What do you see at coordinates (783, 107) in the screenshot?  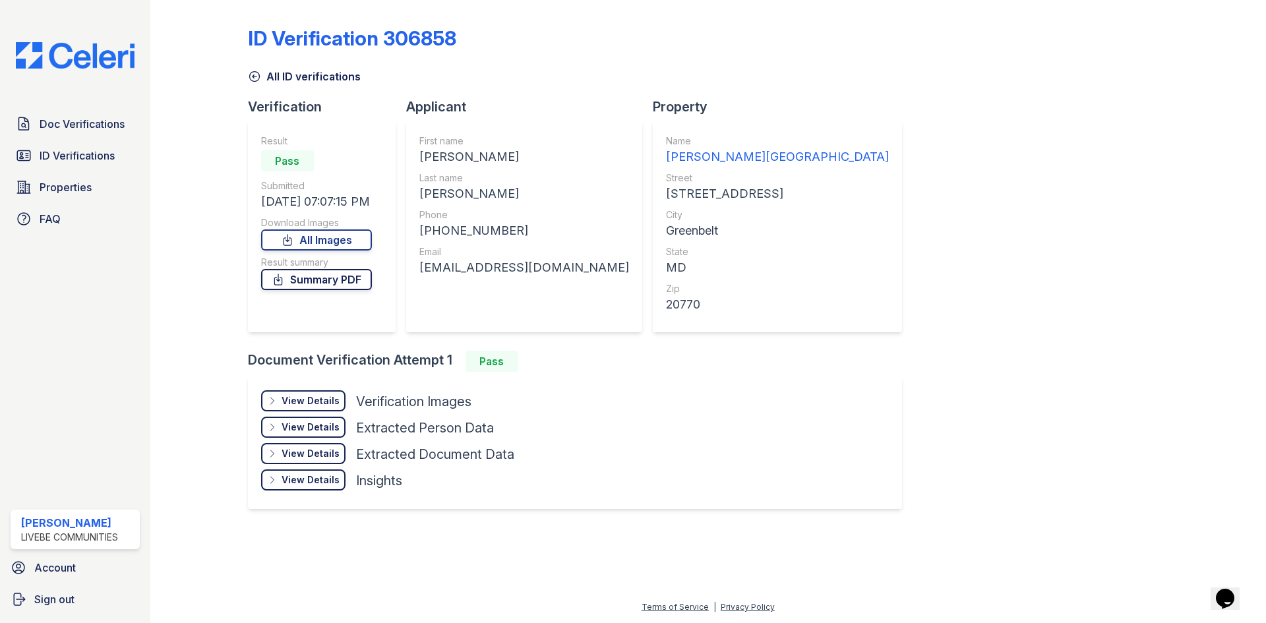 I see `div: Property` at bounding box center [783, 107].